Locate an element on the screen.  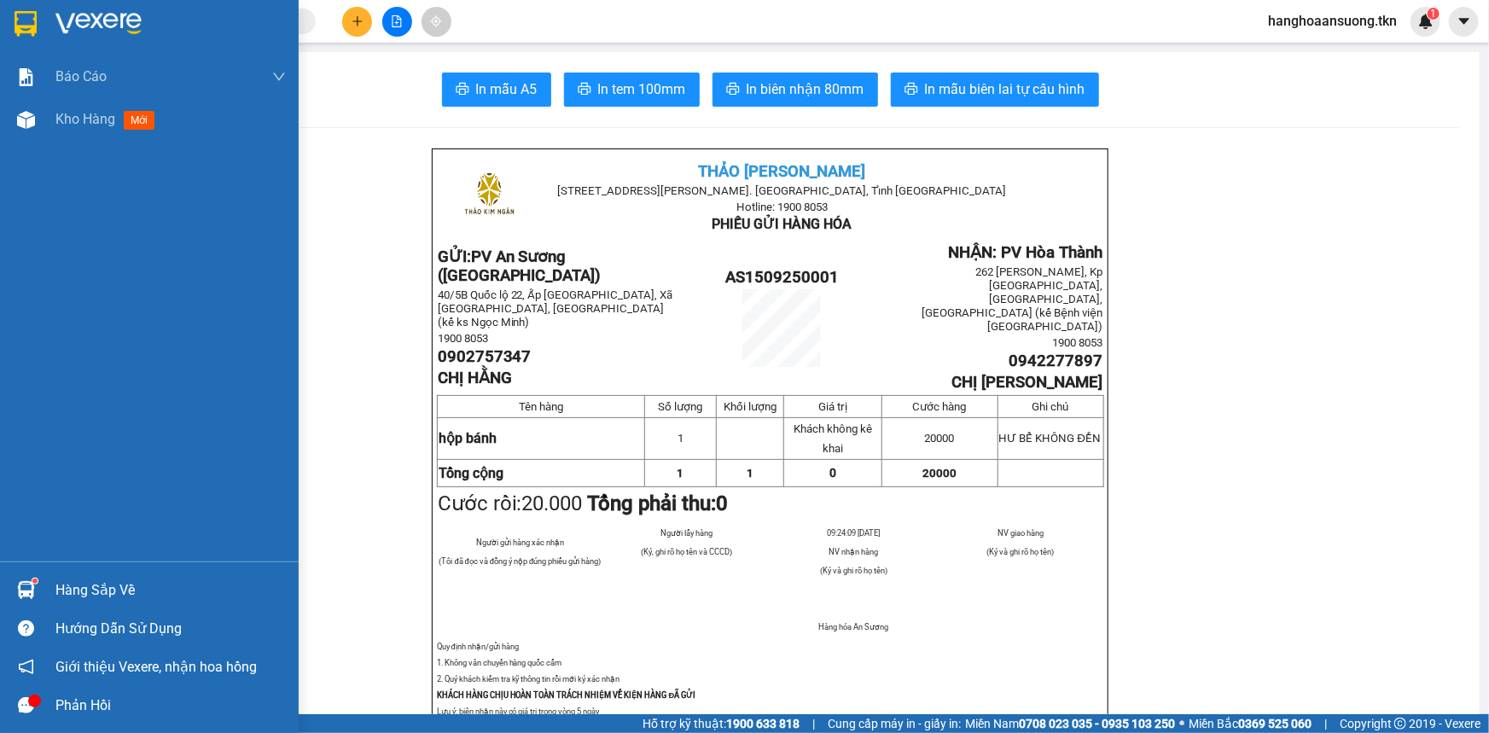
button: printerIn mẫu biên lai tự cấu hình is located at coordinates (995, 90).